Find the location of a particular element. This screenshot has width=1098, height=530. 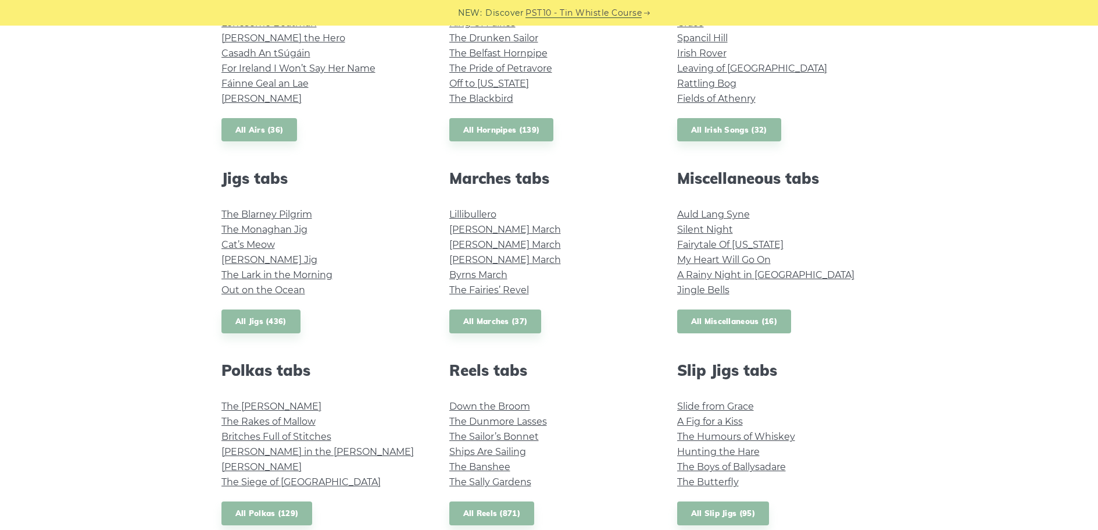

a: All Polkas (129) is located at coordinates (267, 513).